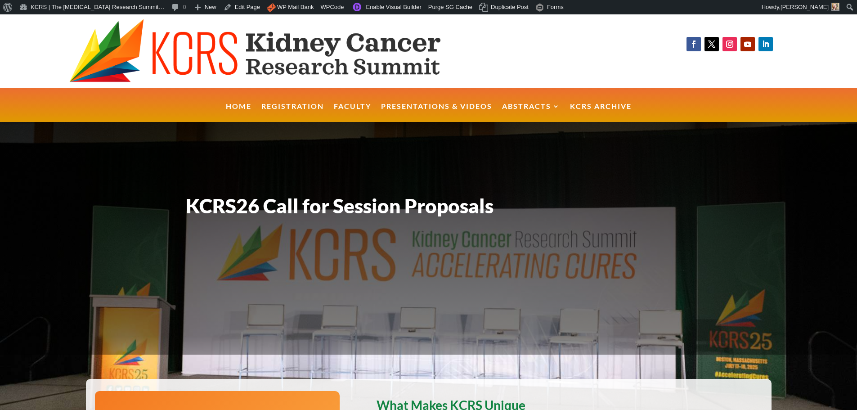 This screenshot has width=857, height=410. What do you see at coordinates (238, 112) in the screenshot?
I see `a: Home` at bounding box center [238, 112].